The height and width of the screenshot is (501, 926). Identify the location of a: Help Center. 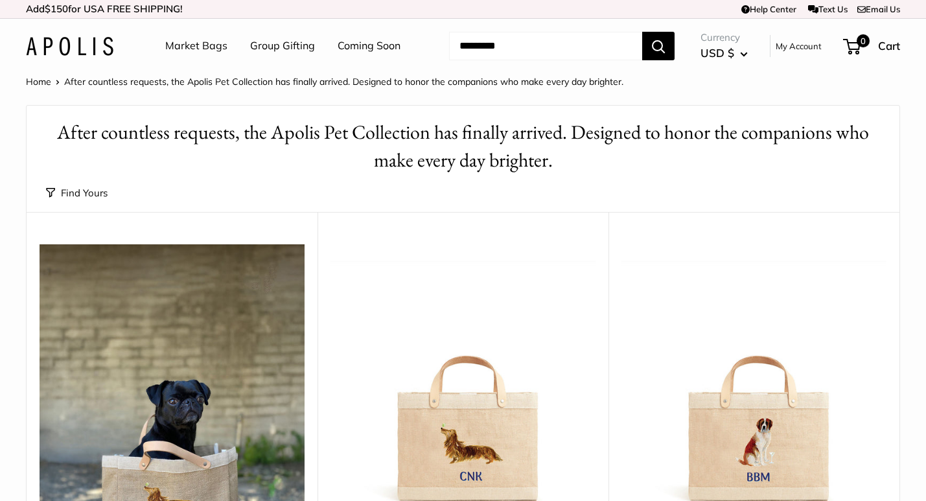
(769, 9).